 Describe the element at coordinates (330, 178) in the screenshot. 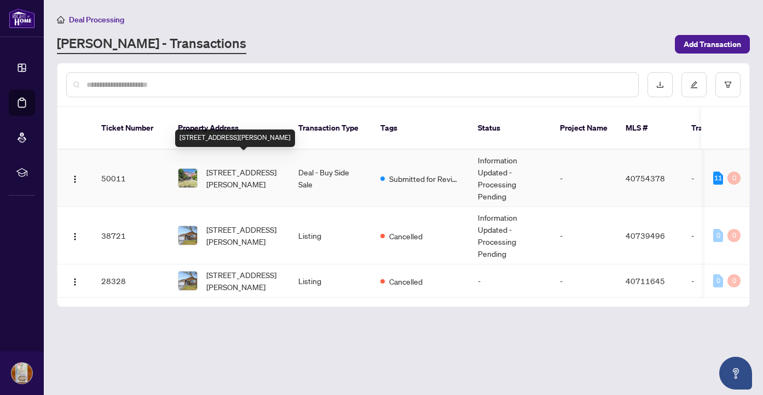

I see `td: Deal - Buy Side Sale` at that location.